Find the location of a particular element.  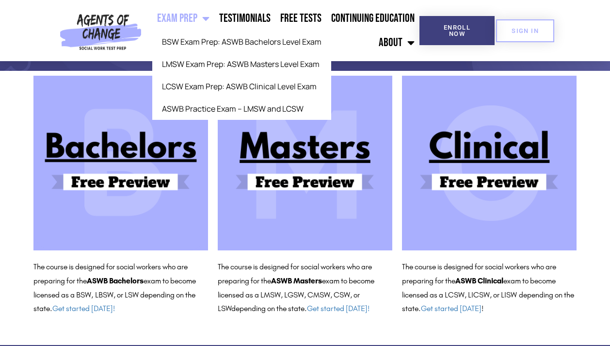

a: Exam Prep is located at coordinates (183, 18).